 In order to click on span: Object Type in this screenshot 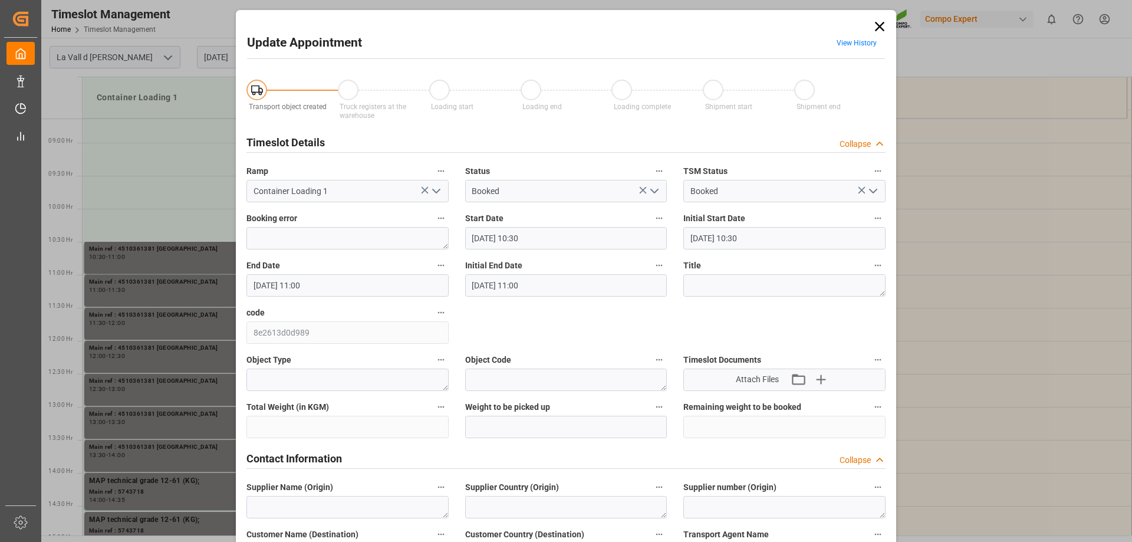, I will do `click(269, 360)`.